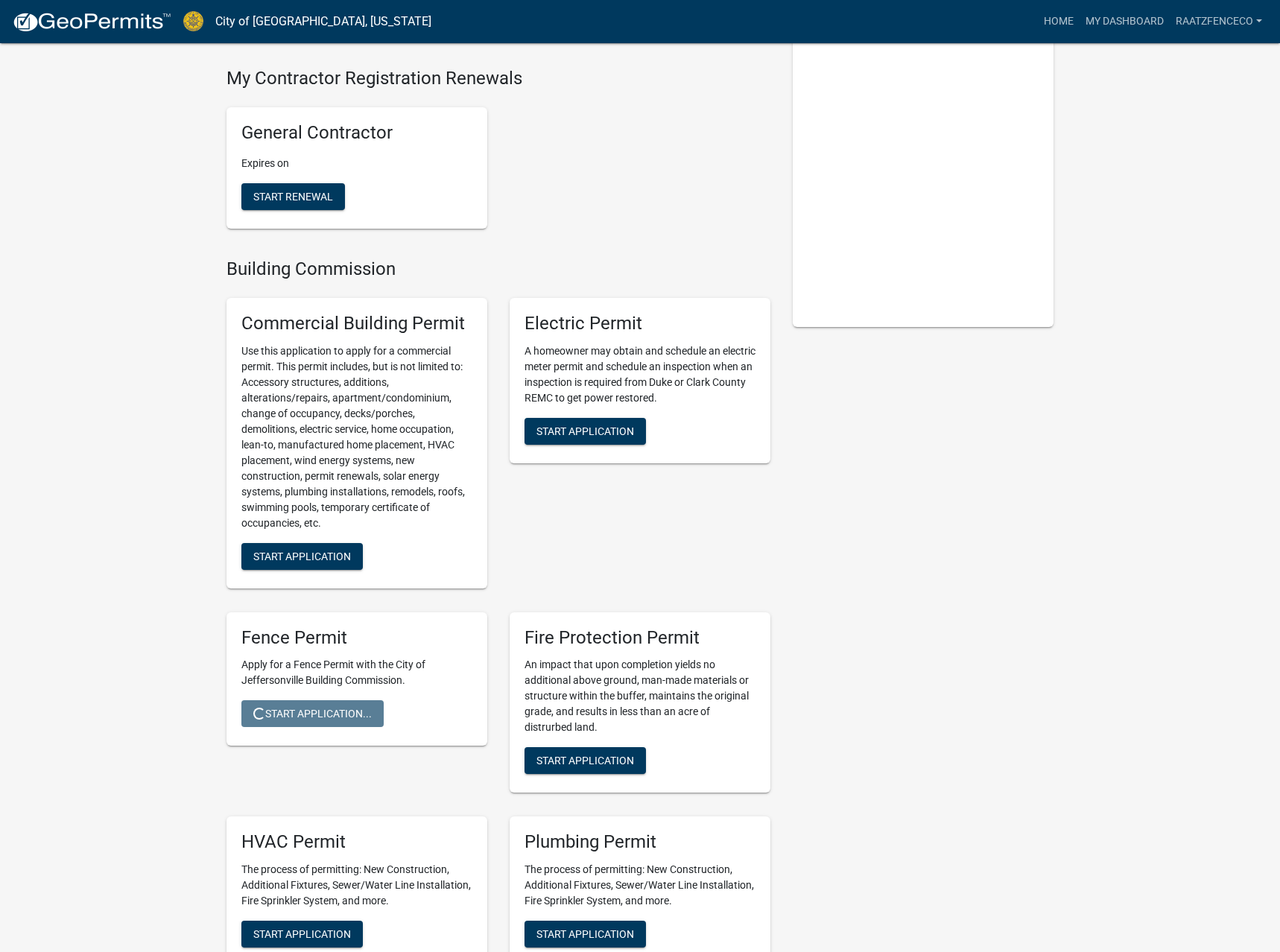 The image size is (1280, 952). I want to click on h5: Fire Protection Permit, so click(640, 638).